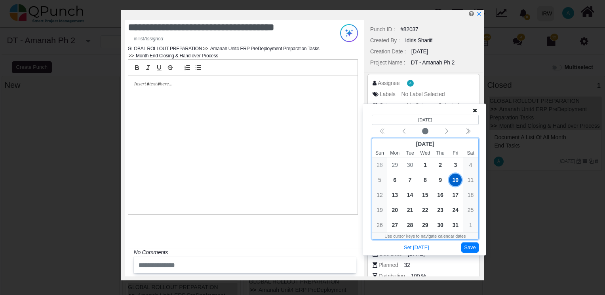 Image resolution: width=605 pixels, height=295 pixels. I want to click on div: 10/12/2025, so click(380, 195).